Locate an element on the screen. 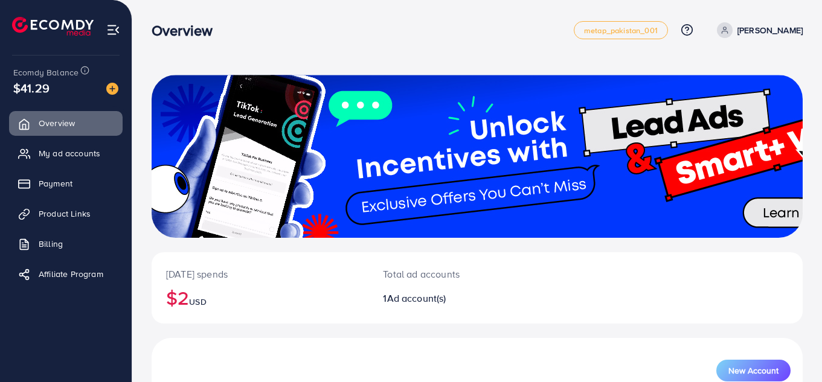  span: Affiliate Program is located at coordinates (71, 274).